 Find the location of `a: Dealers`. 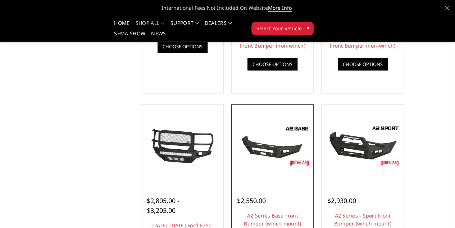

a: Dealers is located at coordinates (219, 26).